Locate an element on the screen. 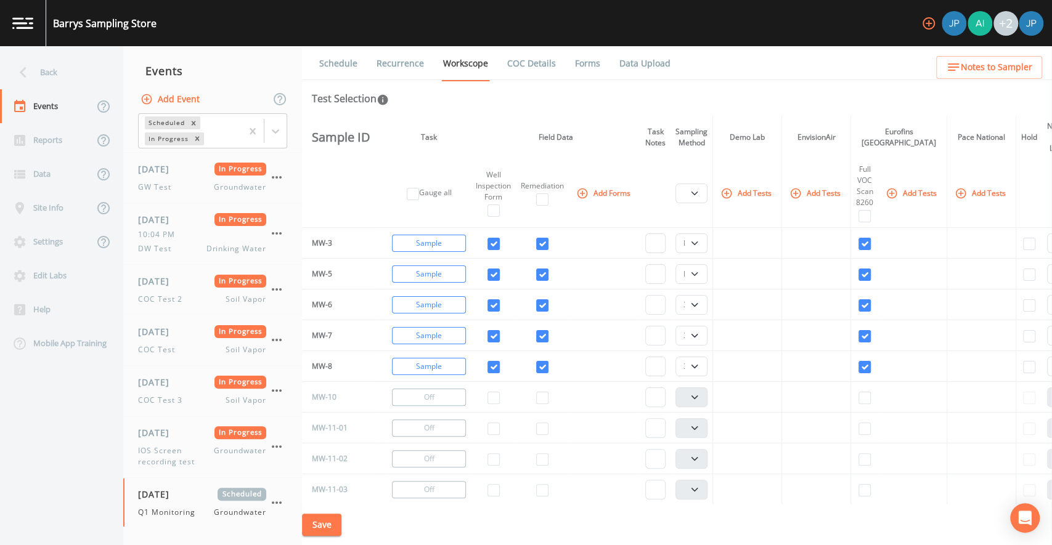 This screenshot has height=545, width=1052. td: MW-6 is located at coordinates (338, 305).